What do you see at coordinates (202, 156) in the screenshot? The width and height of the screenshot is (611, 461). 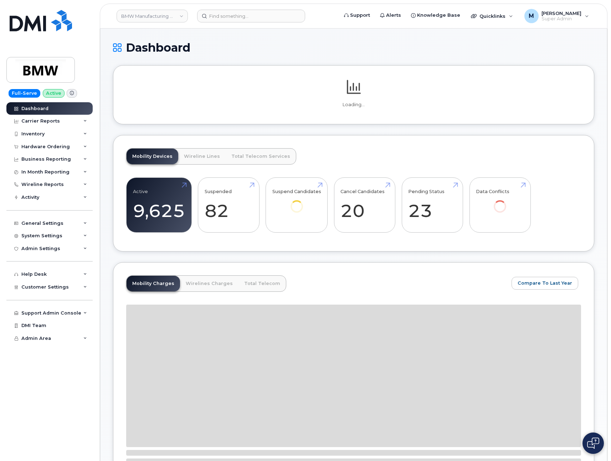 I see `a: Wireline Lines` at bounding box center [202, 156].